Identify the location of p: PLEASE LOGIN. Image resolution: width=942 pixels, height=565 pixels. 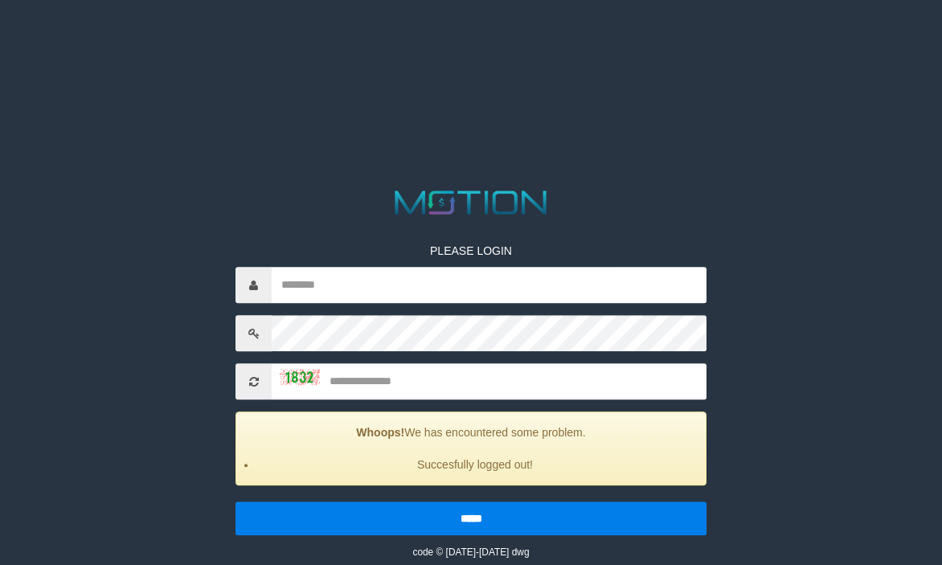
(471, 251).